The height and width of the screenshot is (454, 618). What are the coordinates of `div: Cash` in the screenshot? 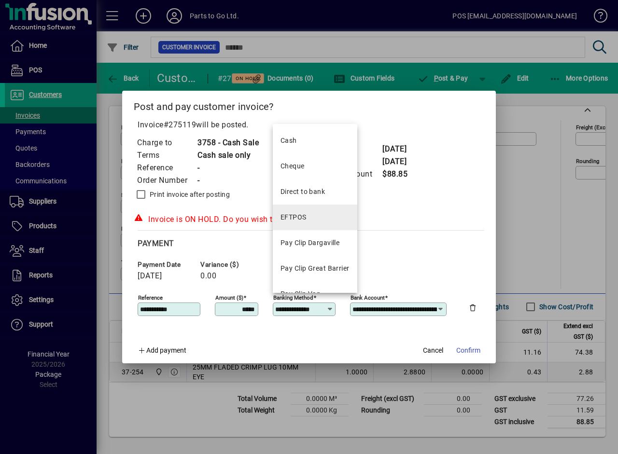 It's located at (289, 140).